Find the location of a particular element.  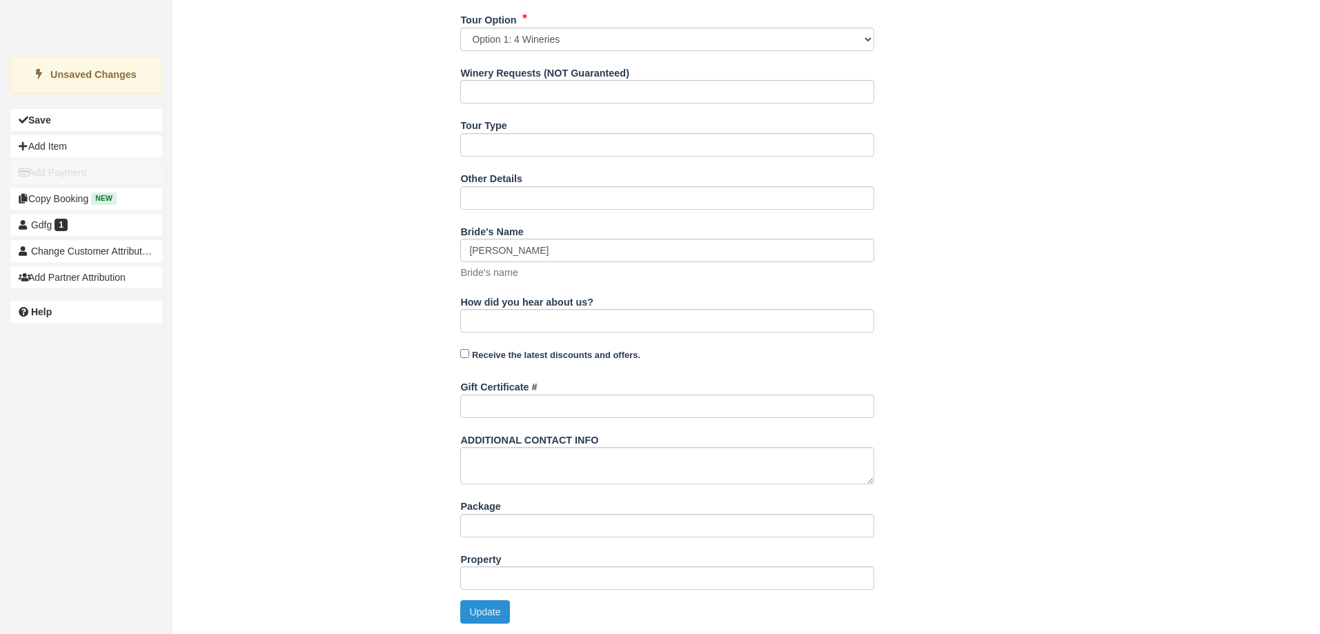

input: Receive the latest discounts and offers. is located at coordinates (465, 353).